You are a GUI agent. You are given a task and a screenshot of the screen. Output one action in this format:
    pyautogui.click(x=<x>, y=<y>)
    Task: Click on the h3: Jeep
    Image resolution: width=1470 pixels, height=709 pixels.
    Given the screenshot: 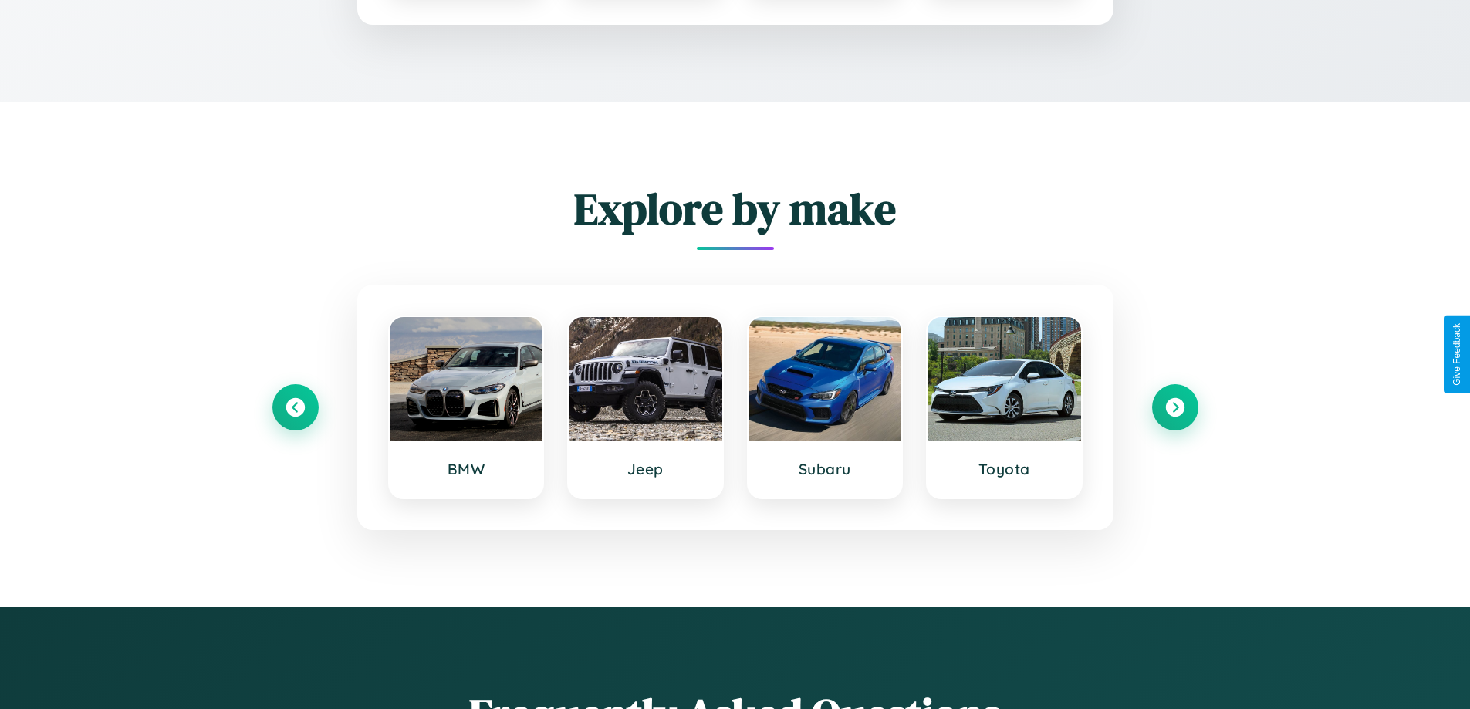 What is the action you would take?
    pyautogui.click(x=645, y=469)
    